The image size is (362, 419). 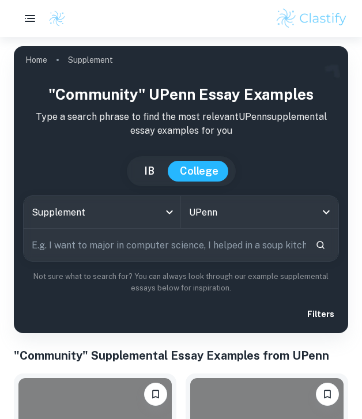 I want to click on a: Home, so click(x=36, y=60).